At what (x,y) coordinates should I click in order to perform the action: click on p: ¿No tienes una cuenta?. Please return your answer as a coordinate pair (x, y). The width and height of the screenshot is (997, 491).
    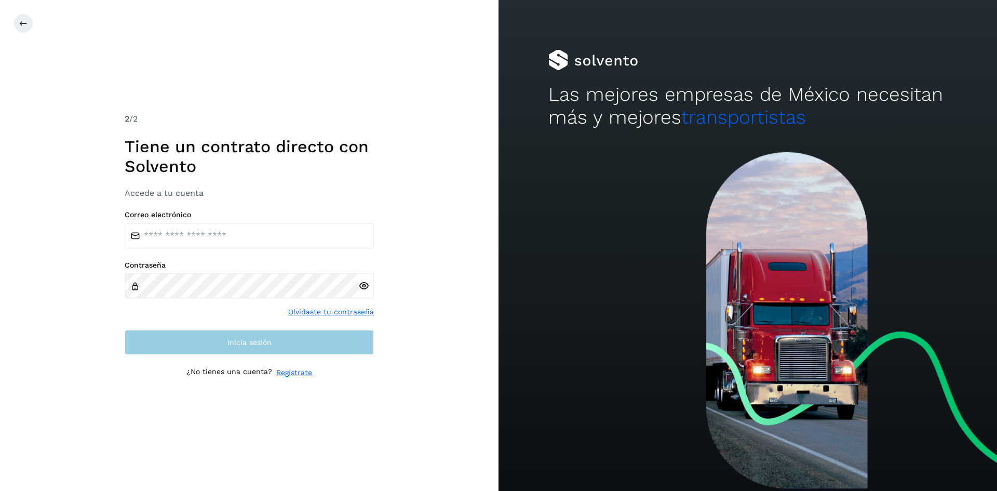
    Looking at the image, I should click on (229, 372).